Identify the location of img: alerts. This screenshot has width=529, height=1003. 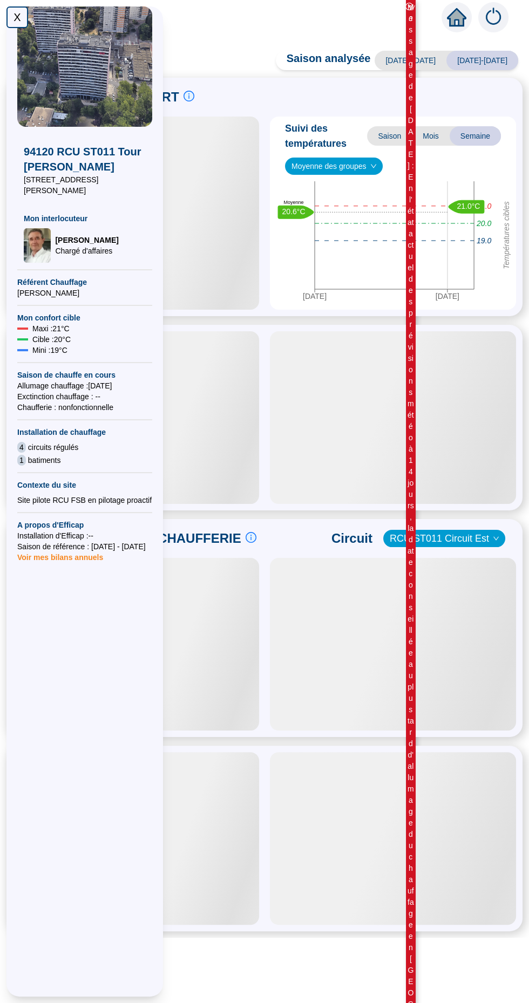
(493, 17).